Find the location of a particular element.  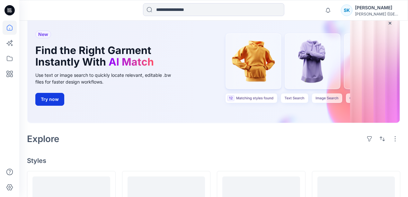

h1: Find the Right Garment Instantly With is located at coordinates (103, 56).